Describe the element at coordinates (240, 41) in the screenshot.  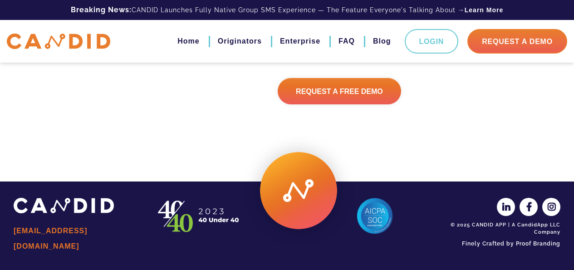
I see `a: Originators` at that location.